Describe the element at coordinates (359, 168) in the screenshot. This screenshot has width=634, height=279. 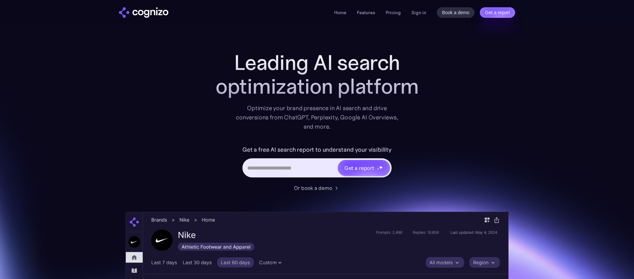
I see `div: Get a report` at that location.